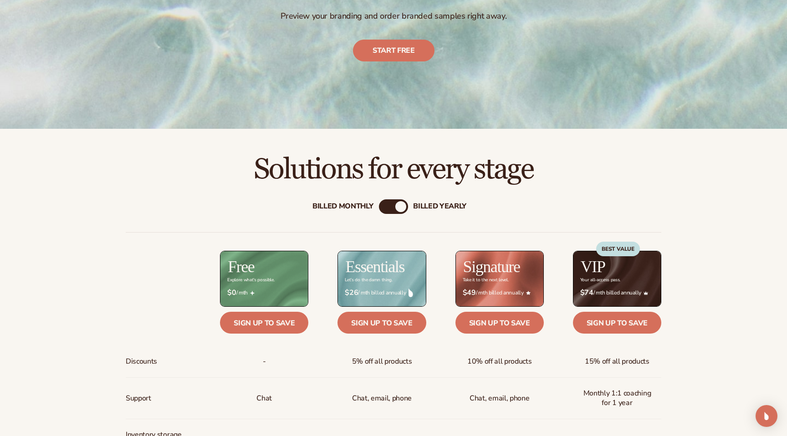 Image resolution: width=787 pixels, height=436 pixels. Describe the element at coordinates (343, 206) in the screenshot. I see `div: Billed Monthly` at that location.